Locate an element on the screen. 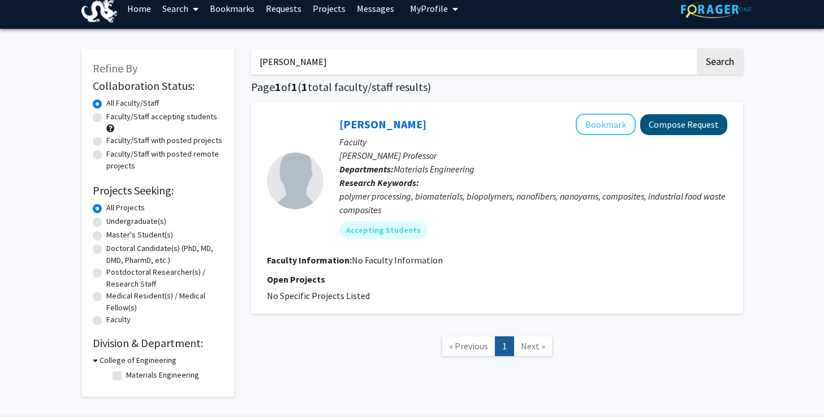 Image resolution: width=824 pixels, height=420 pixels. h2: Projects Seeking: is located at coordinates (158, 190).